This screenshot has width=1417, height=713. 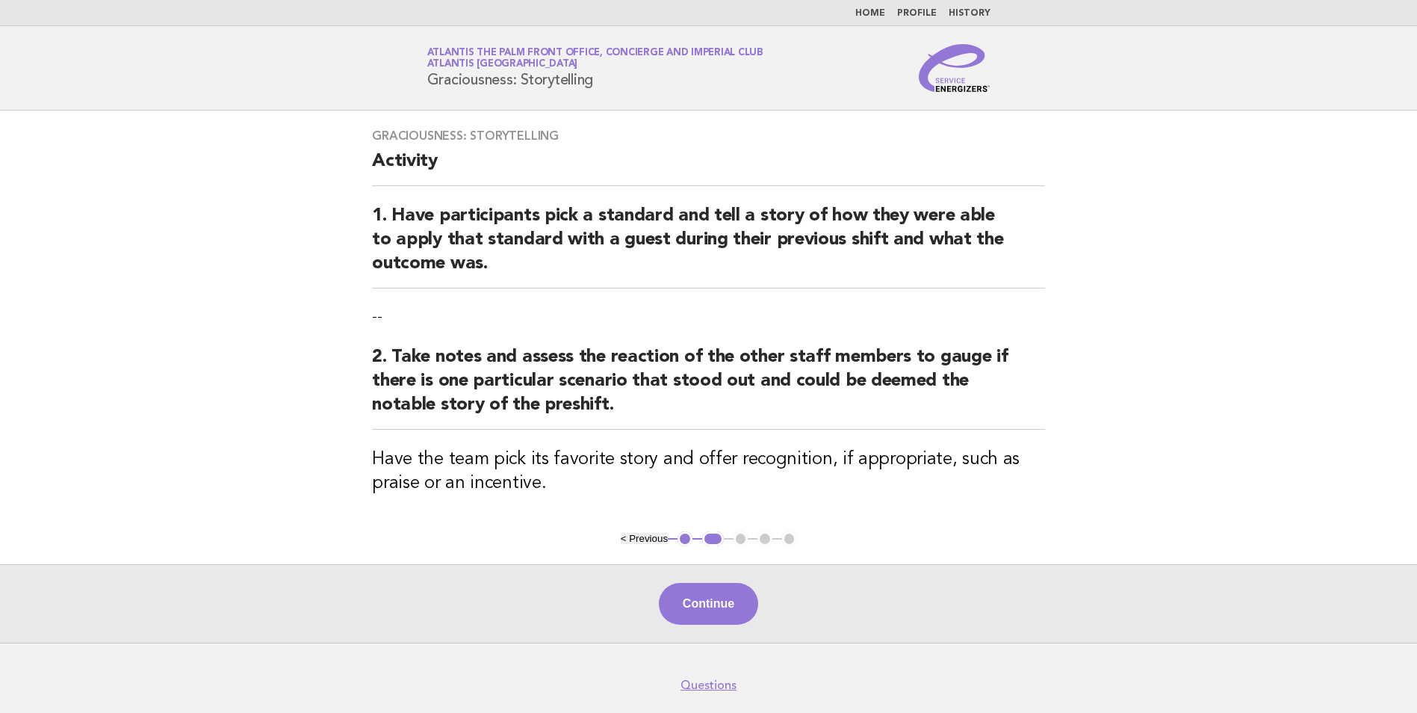 What do you see at coordinates (870, 13) in the screenshot?
I see `a: Home` at bounding box center [870, 13].